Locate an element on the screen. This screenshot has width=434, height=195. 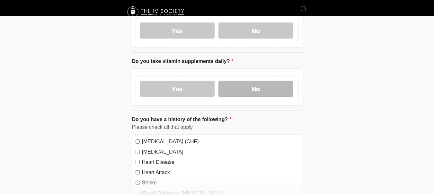
label: Do you take vitamin supplements daily? is located at coordinates (183, 61).